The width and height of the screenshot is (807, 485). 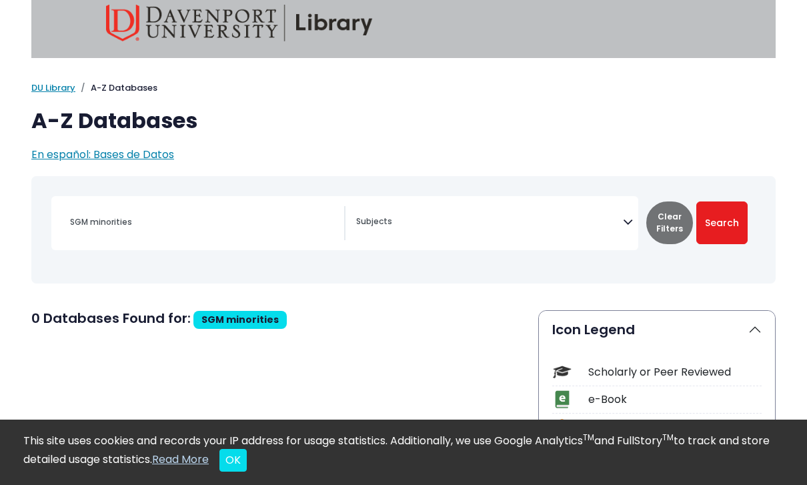 What do you see at coordinates (562, 372) in the screenshot?
I see `img: Icon Scholarly or Peer Reviewed` at bounding box center [562, 372].